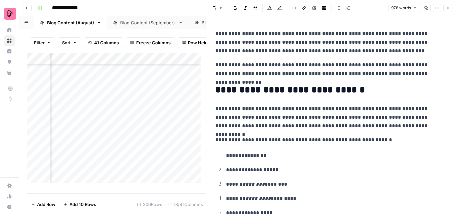 This screenshot has width=456, height=215. I want to click on button: Help + Support, so click(9, 207).